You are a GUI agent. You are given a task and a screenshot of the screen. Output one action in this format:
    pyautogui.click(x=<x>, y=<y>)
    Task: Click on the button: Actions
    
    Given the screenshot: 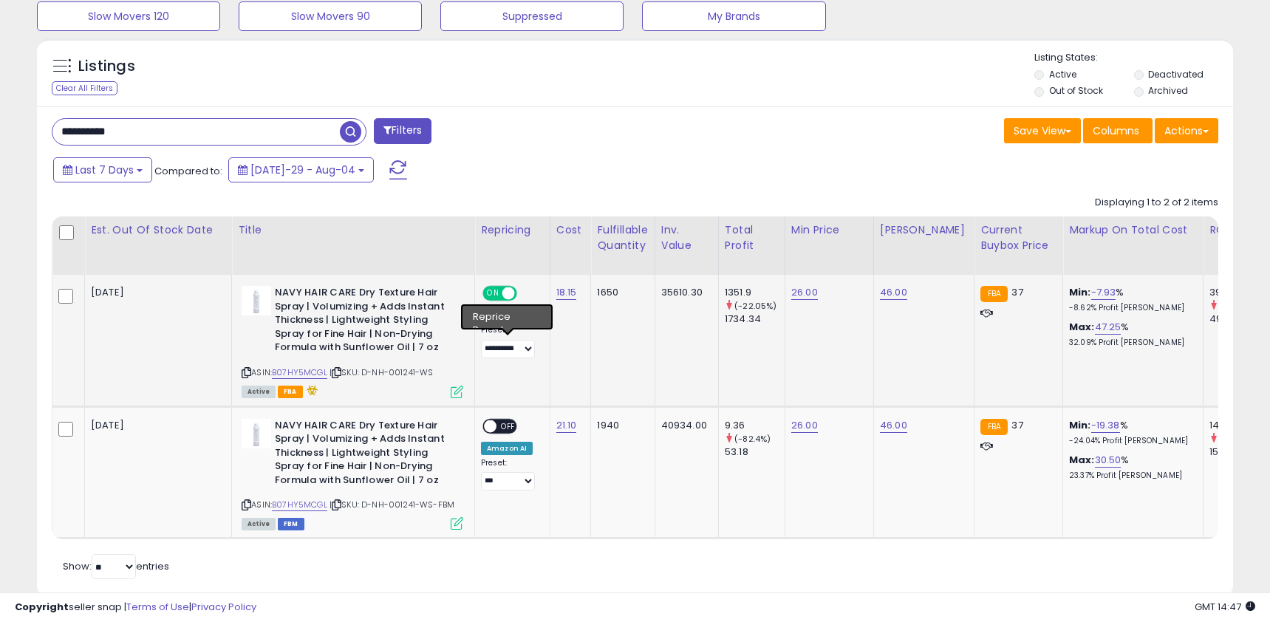 What is the action you would take?
    pyautogui.click(x=1187, y=131)
    